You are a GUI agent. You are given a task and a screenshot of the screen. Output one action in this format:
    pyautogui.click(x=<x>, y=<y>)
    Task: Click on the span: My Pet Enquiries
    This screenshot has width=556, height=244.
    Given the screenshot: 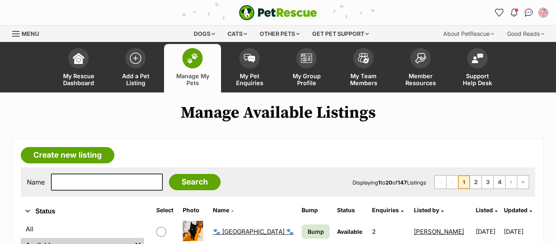 What is the action you would take?
    pyautogui.click(x=250, y=79)
    